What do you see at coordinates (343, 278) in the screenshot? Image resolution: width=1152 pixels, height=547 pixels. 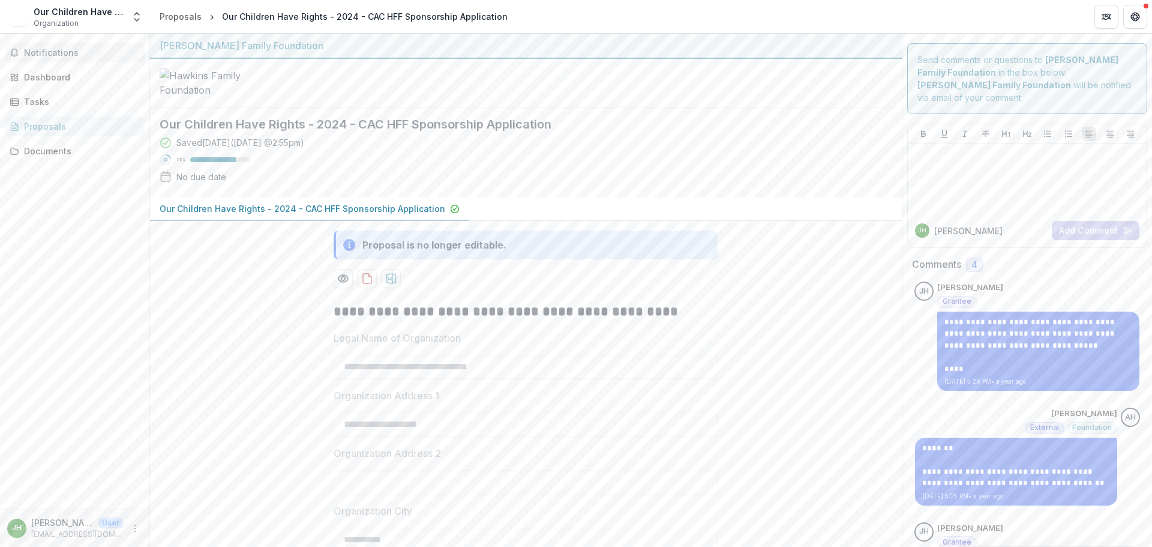 I see `button: Preview 4b7d5a82-15ef-43da-978d-bf94c1f66c0f-0.pdf` at bounding box center [343, 278].